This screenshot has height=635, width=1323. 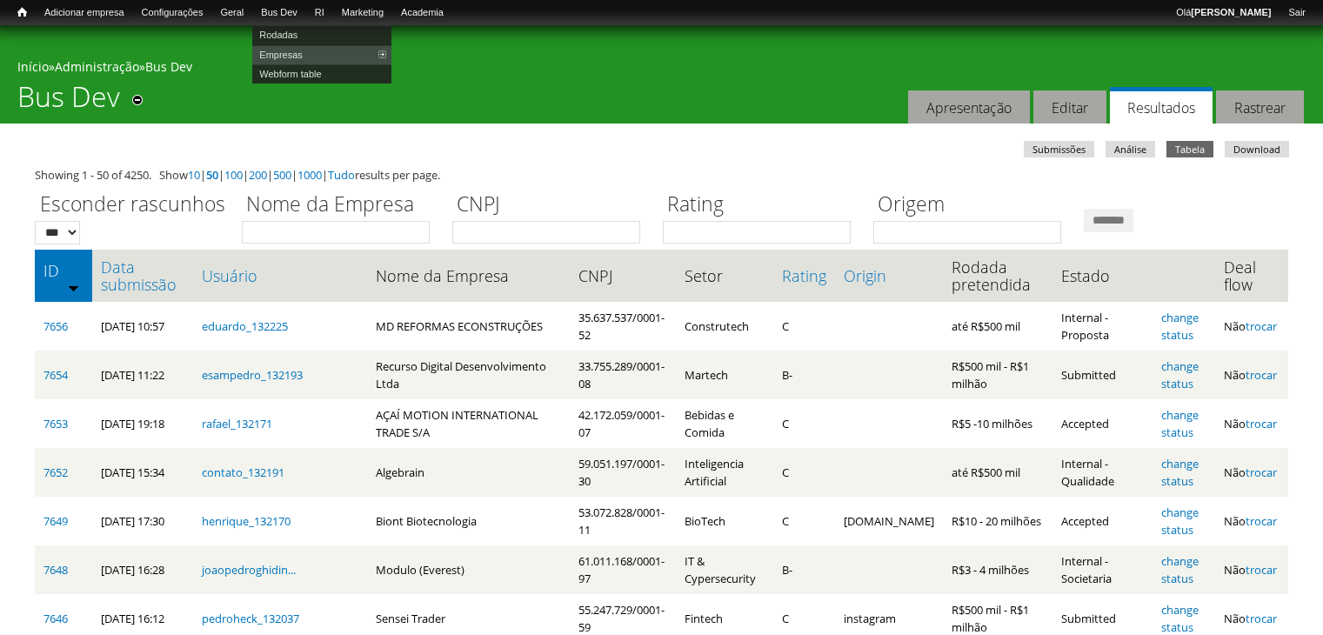 I want to click on a: 200, so click(x=258, y=175).